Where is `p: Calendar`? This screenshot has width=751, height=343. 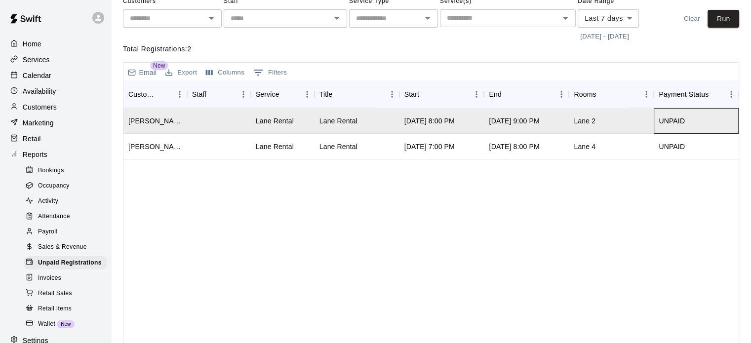
p: Calendar is located at coordinates (37, 76).